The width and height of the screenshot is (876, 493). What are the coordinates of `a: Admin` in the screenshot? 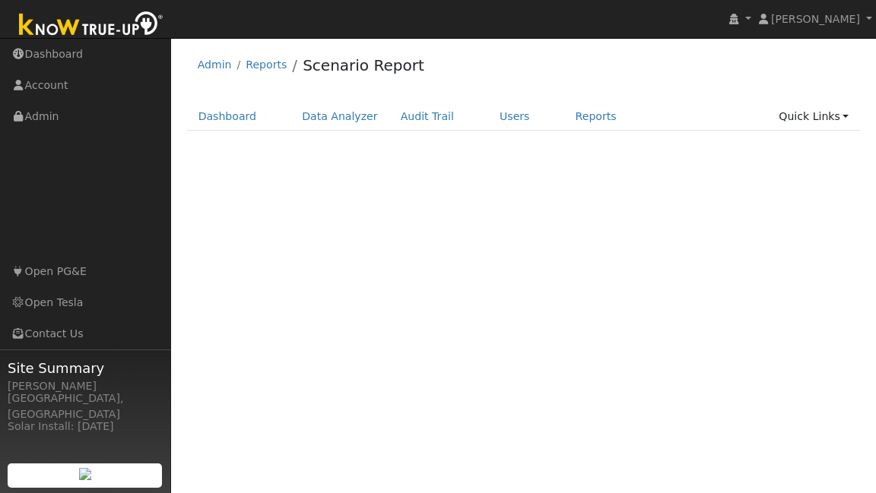 It's located at (214, 65).